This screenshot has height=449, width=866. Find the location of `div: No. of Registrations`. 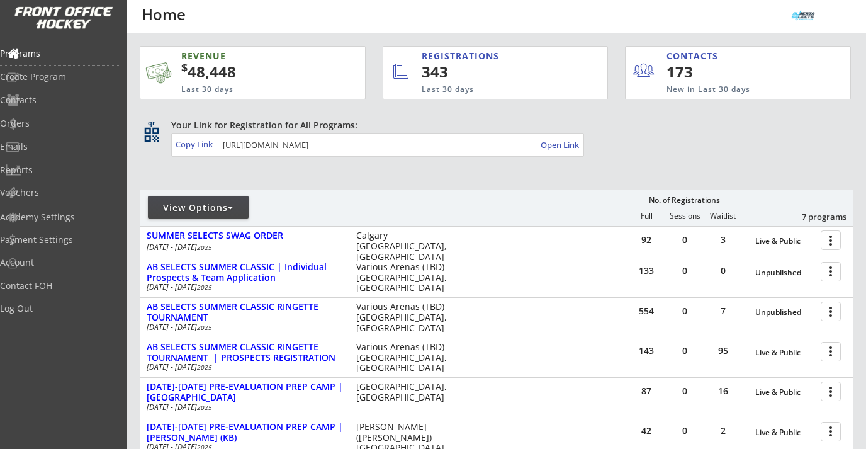

div: No. of Registrations is located at coordinates (684, 200).